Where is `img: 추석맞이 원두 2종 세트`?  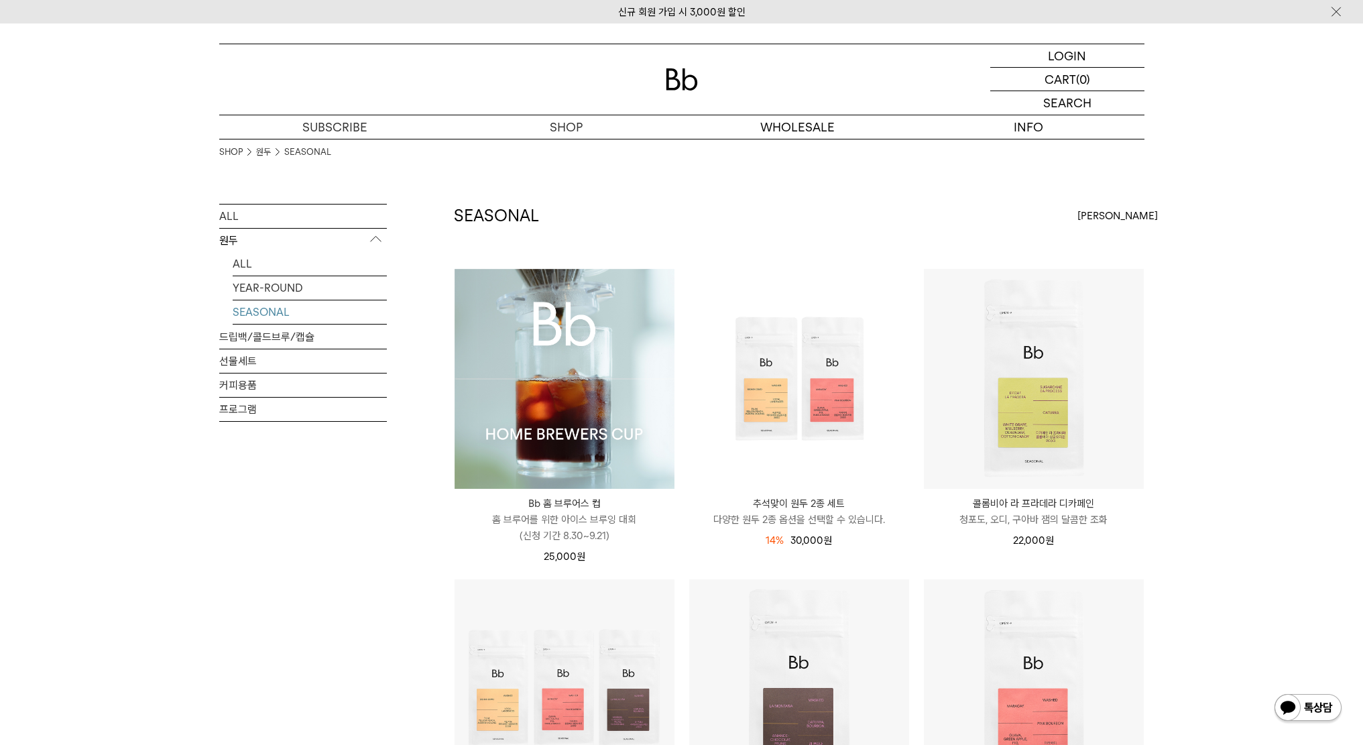
img: 추석맞이 원두 2종 세트 is located at coordinates (799, 379).